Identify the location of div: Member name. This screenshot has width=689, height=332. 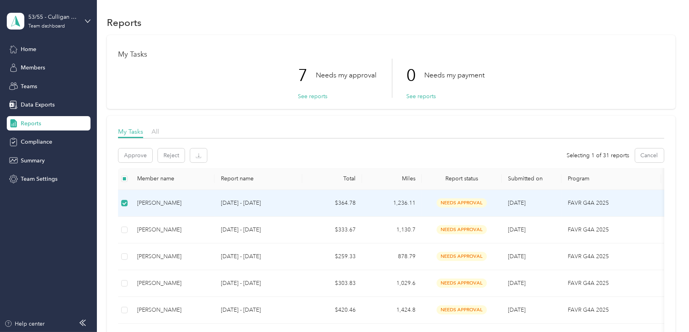
(173, 178).